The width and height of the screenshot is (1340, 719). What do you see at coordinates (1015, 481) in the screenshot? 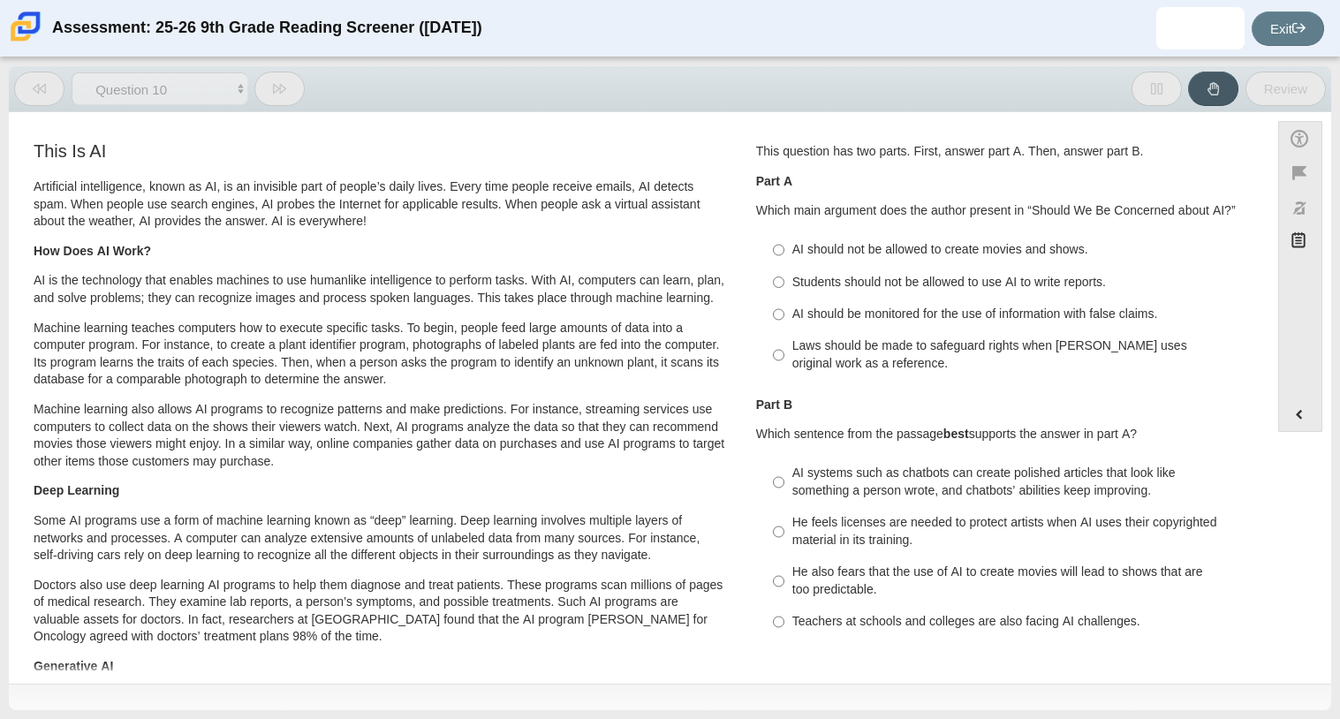
I see `div: AI systems such as chatbots can create polished articles that look like something a person wrote,...` at bounding box center [1015, 481].